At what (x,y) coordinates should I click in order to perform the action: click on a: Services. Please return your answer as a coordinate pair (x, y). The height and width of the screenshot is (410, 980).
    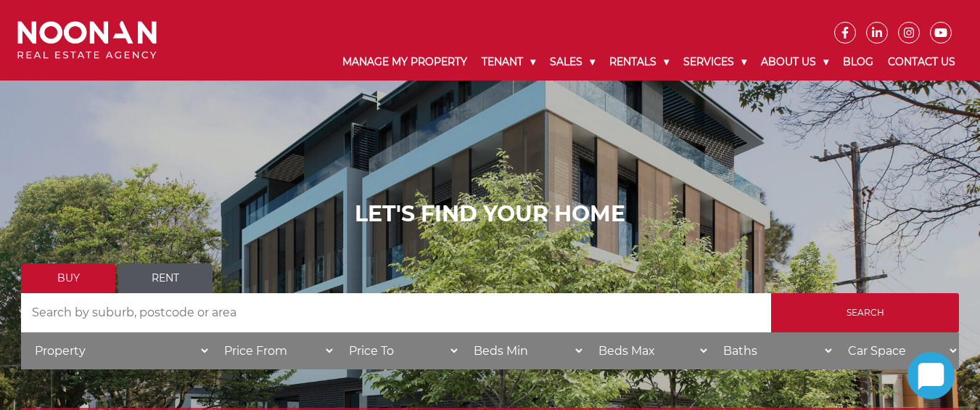
    Looking at the image, I should click on (715, 62).